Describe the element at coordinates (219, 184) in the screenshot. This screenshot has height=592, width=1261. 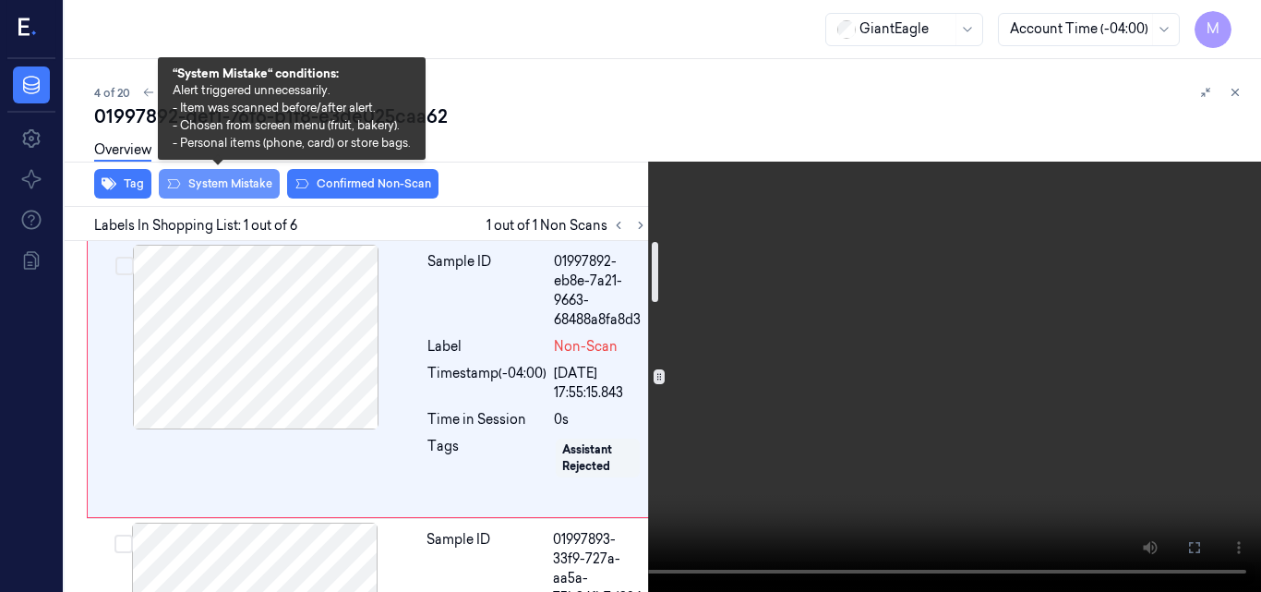
I see `button: System Mistake` at that location.